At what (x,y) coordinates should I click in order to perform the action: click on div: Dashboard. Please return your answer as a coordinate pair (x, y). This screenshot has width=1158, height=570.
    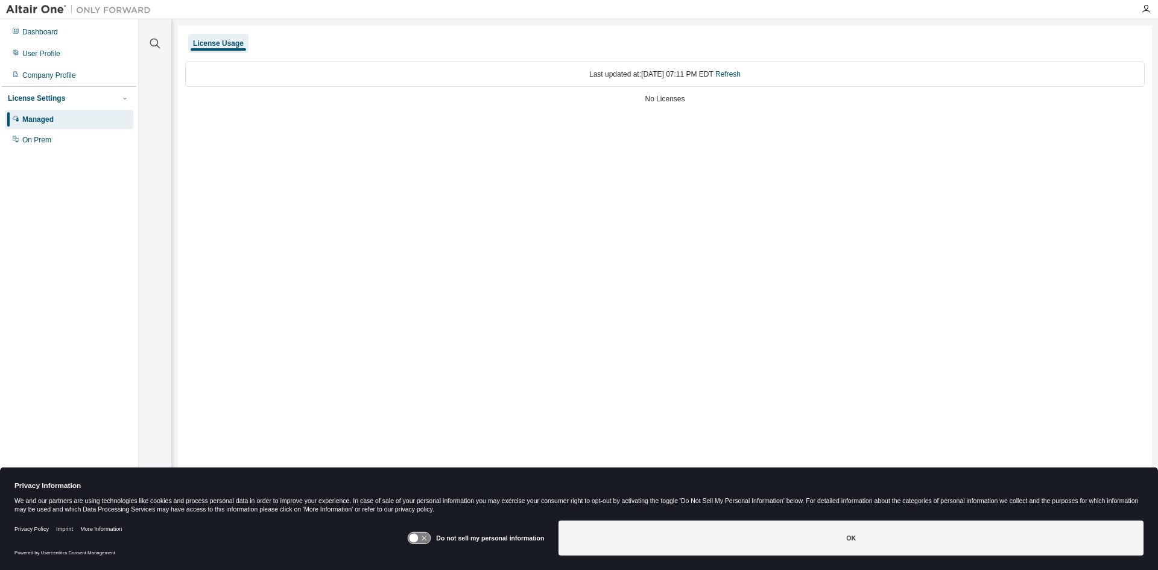
    Looking at the image, I should click on (40, 32).